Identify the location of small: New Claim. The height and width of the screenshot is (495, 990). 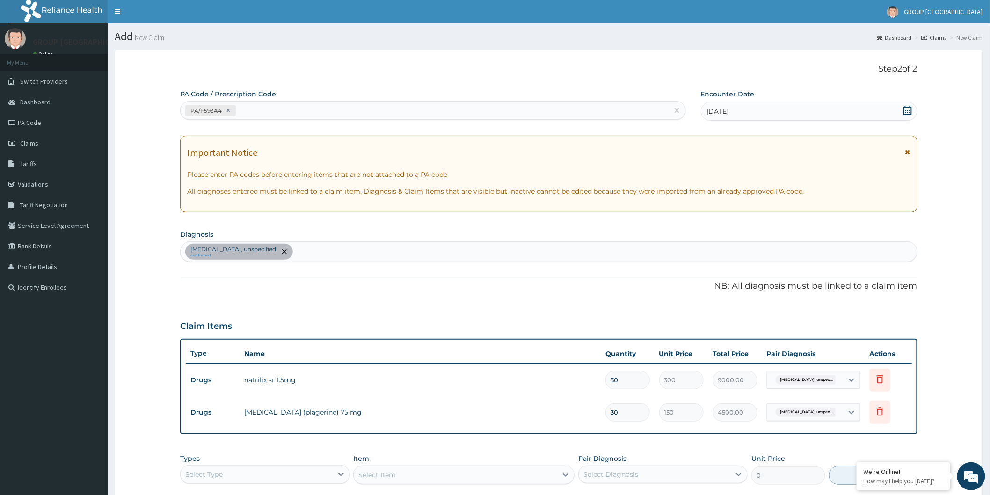
(148, 37).